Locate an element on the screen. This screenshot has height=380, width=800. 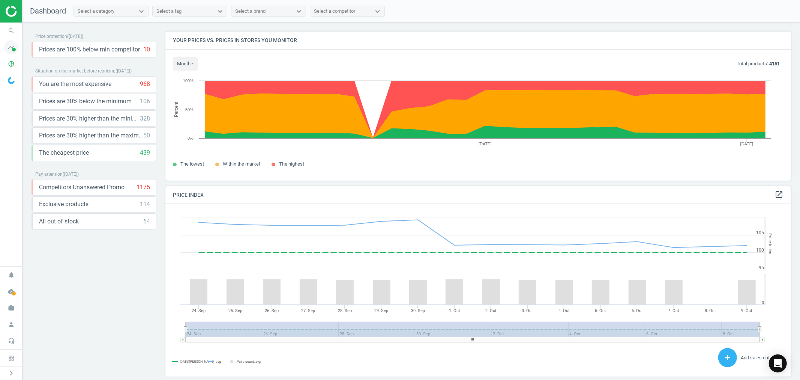
i: person is located at coordinates (11, 324).